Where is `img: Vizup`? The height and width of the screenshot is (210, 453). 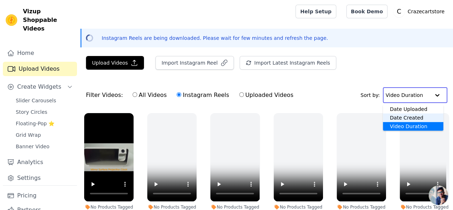
img: Vizup is located at coordinates (11, 20).